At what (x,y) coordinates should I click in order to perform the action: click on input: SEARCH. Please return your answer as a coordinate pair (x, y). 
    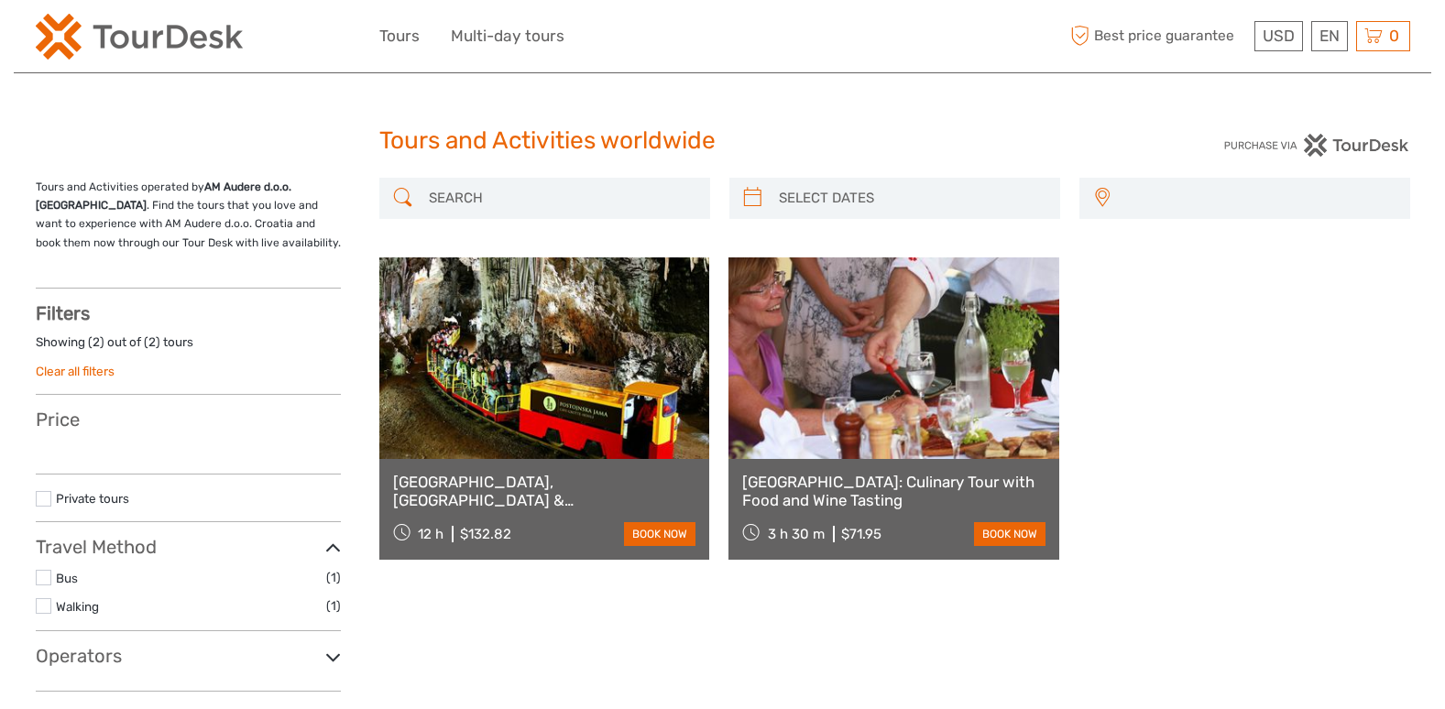
    Looking at the image, I should click on (561, 198).